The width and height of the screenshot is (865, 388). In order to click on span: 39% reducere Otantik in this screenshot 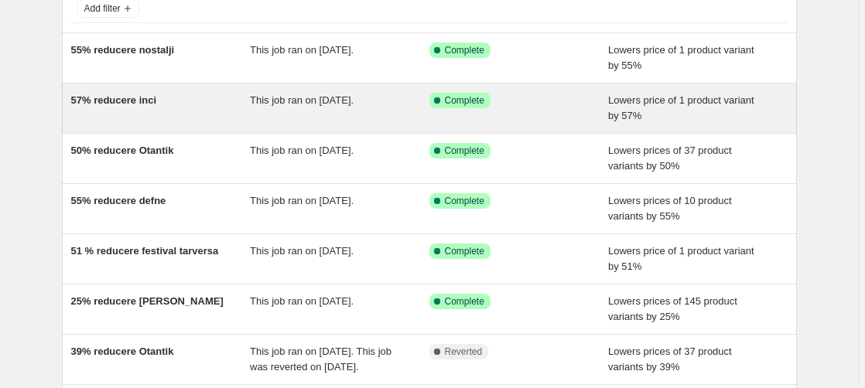, I will do `click(122, 351)`.